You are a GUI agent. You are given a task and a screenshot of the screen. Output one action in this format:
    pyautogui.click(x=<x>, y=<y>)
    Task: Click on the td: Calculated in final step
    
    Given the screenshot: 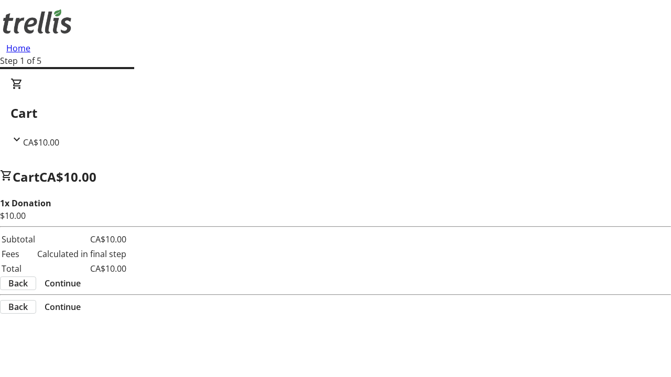 What is the action you would take?
    pyautogui.click(x=82, y=254)
    